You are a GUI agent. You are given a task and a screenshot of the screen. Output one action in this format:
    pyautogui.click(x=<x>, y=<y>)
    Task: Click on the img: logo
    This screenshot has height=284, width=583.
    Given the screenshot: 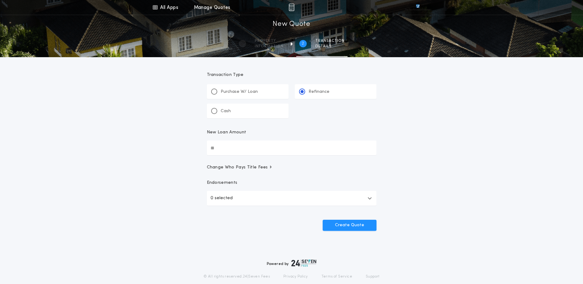 What is the action you would take?
    pyautogui.click(x=304, y=263)
    